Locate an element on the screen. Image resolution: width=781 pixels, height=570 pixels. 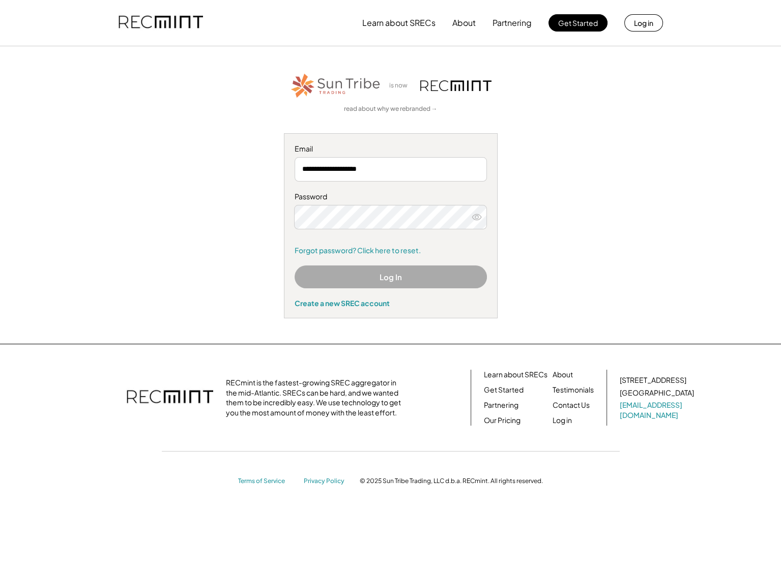
button: Log in is located at coordinates (644, 23).